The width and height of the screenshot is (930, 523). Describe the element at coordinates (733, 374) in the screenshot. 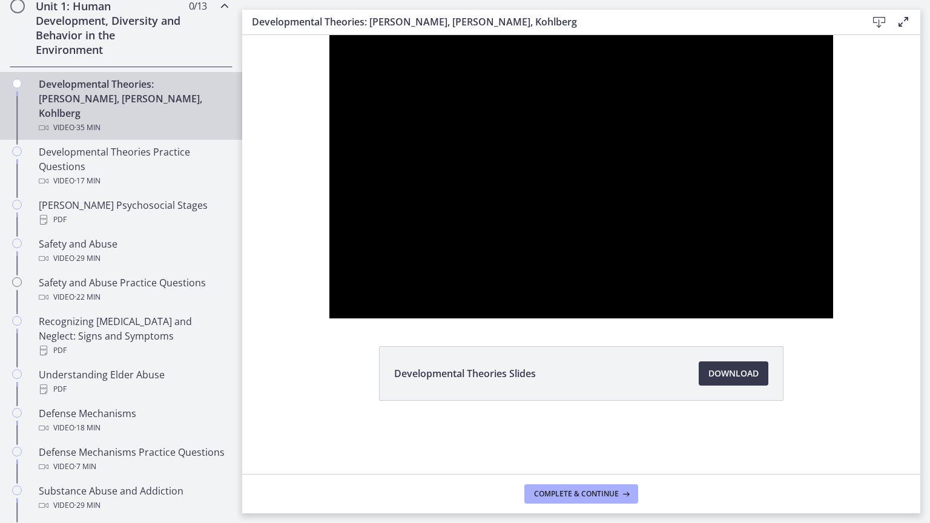

I see `span: Download` at that location.